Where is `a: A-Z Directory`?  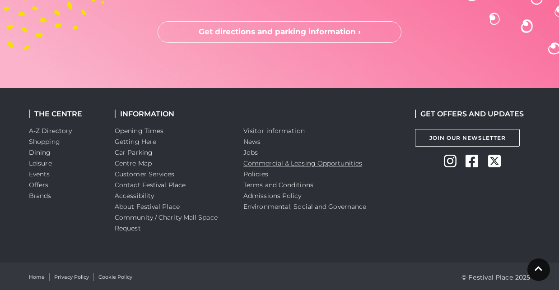
a: A-Z Directory is located at coordinates (50, 131).